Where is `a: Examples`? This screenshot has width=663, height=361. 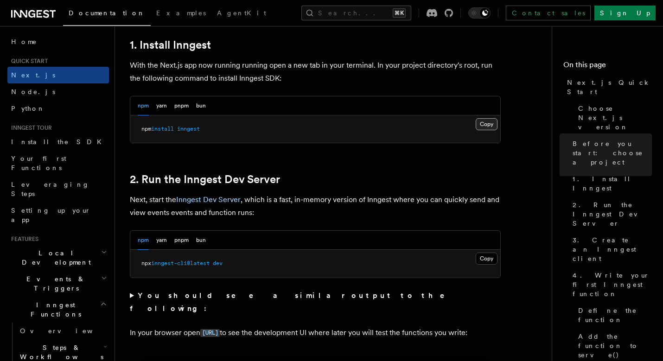 a: Examples is located at coordinates (181, 14).